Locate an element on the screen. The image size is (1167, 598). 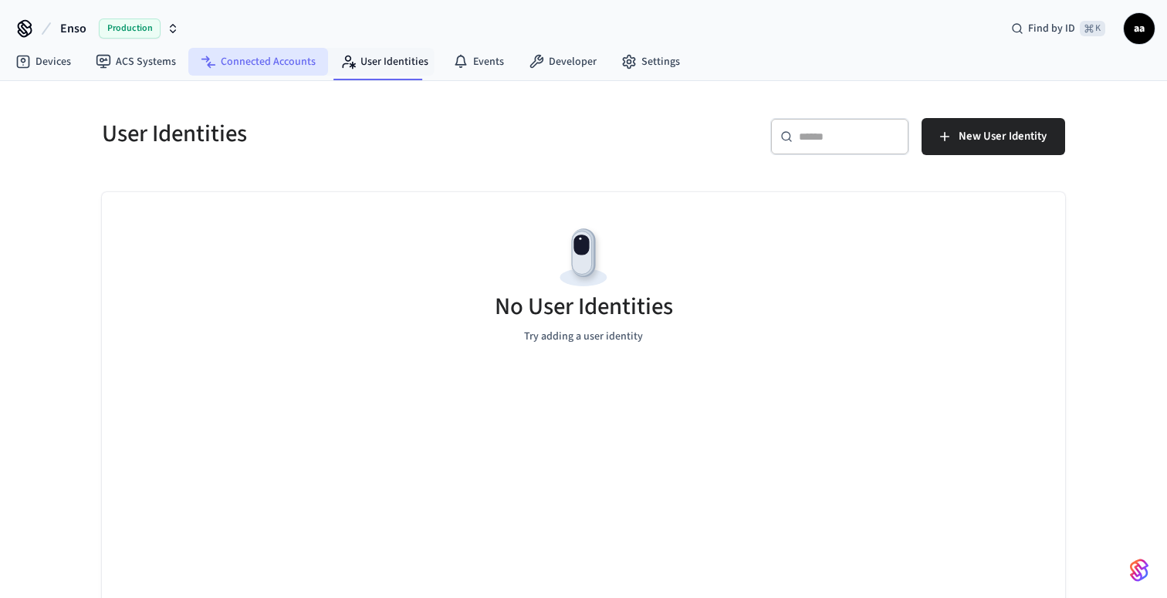
p: Try adding a user identity is located at coordinates (584, 337).